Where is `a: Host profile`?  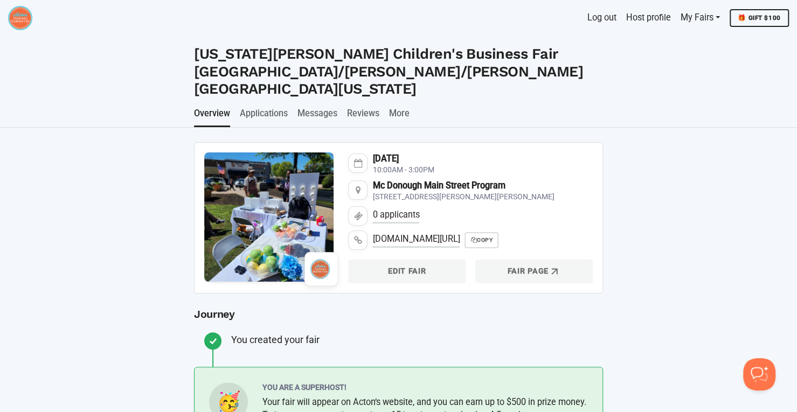
a: Host profile is located at coordinates (648, 18).